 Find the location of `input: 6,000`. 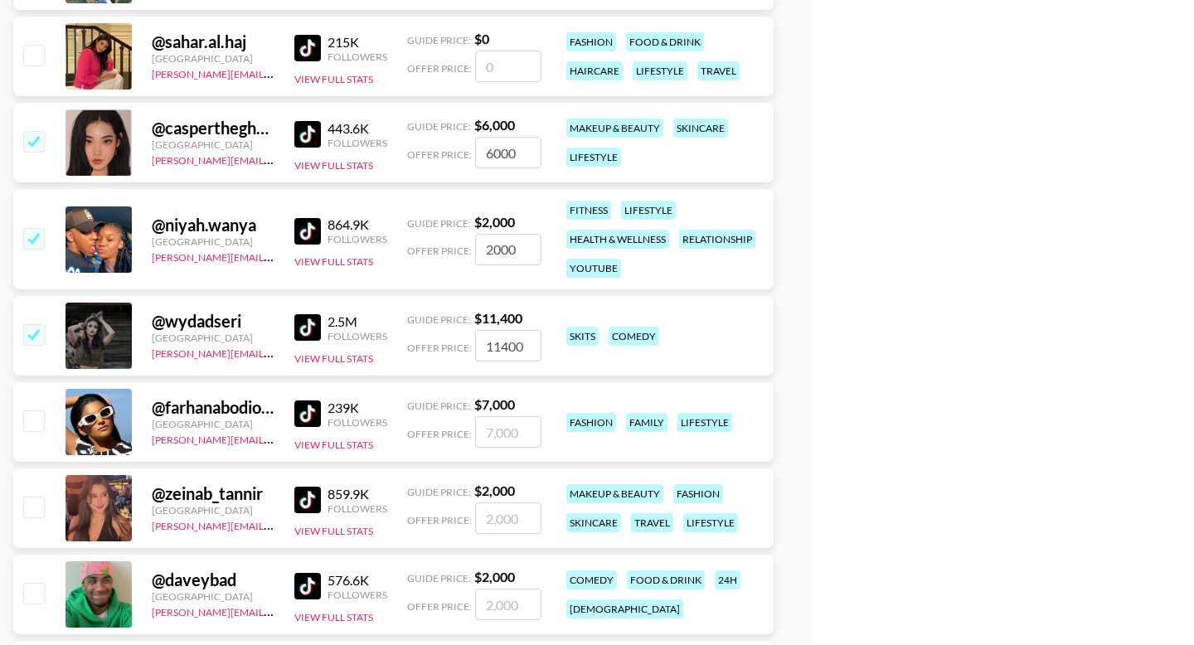

input: 6,000 is located at coordinates (508, 153).